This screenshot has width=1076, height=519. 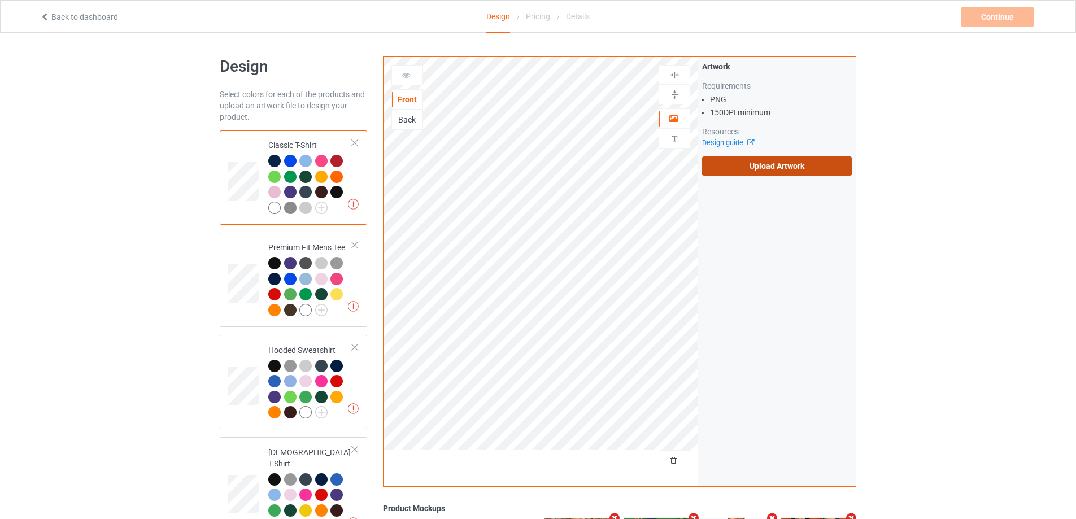 I want to click on div: Design, so click(x=498, y=17).